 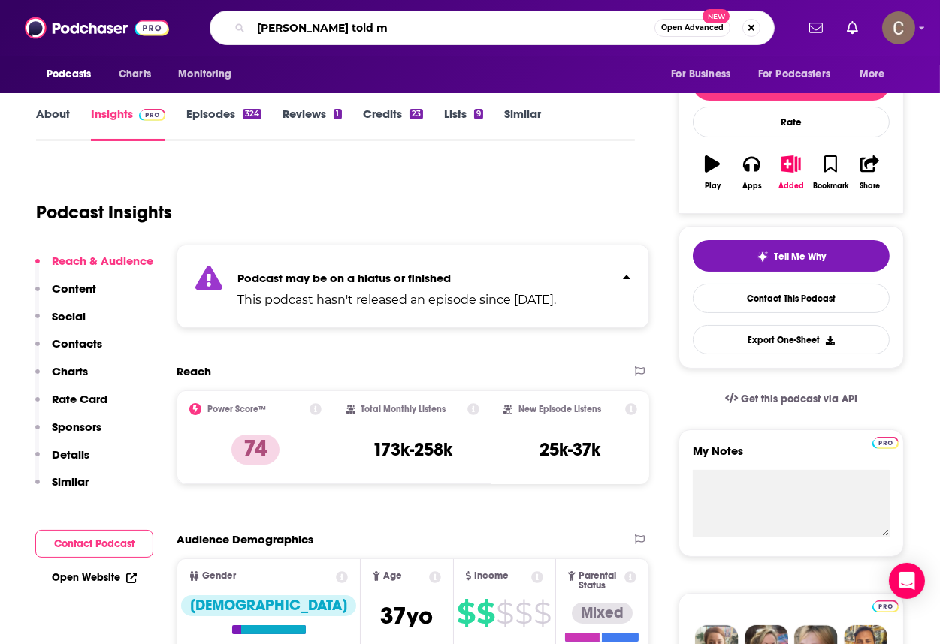 What do you see at coordinates (869, 186) in the screenshot?
I see `div: Share` at bounding box center [869, 186].